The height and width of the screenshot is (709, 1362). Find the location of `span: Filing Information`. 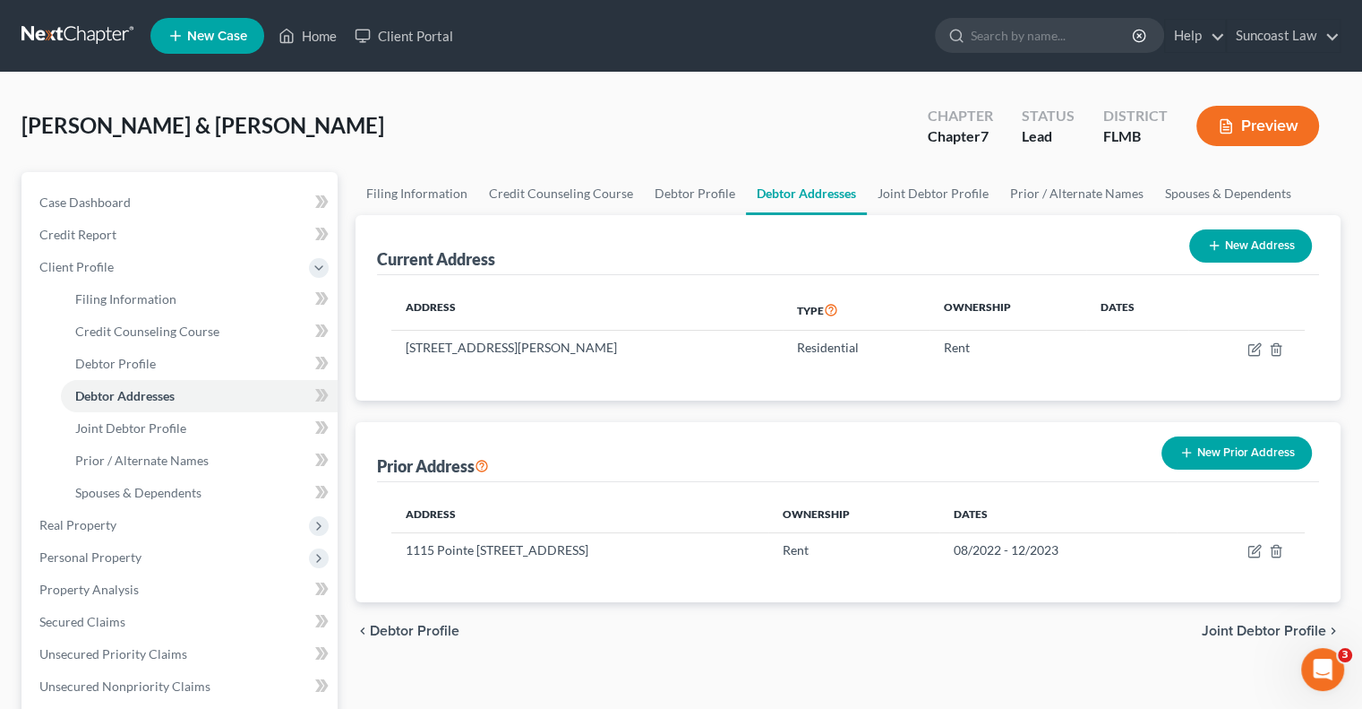

span: Filing Information is located at coordinates (125, 298).